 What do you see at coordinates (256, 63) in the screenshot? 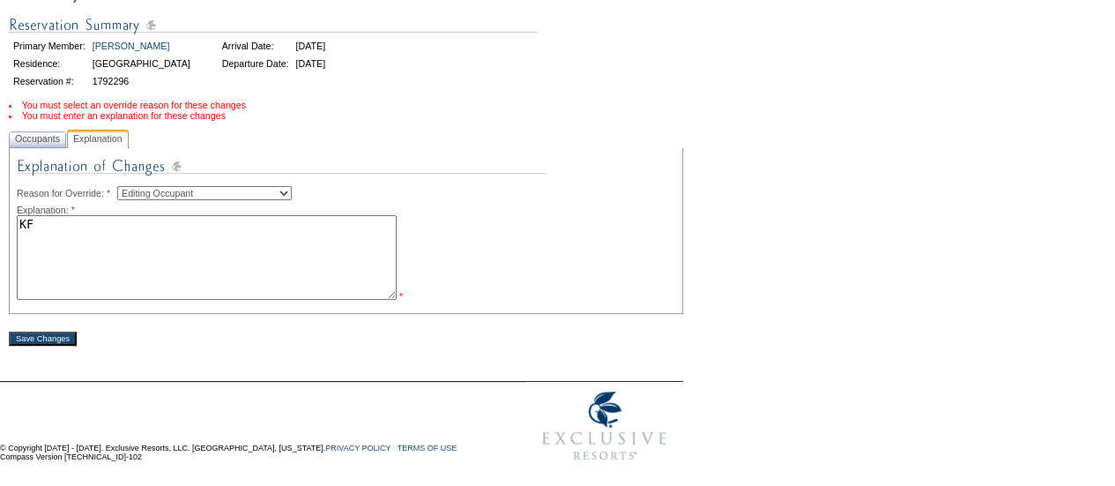
I see `td: Departure Date:` at bounding box center [256, 63].